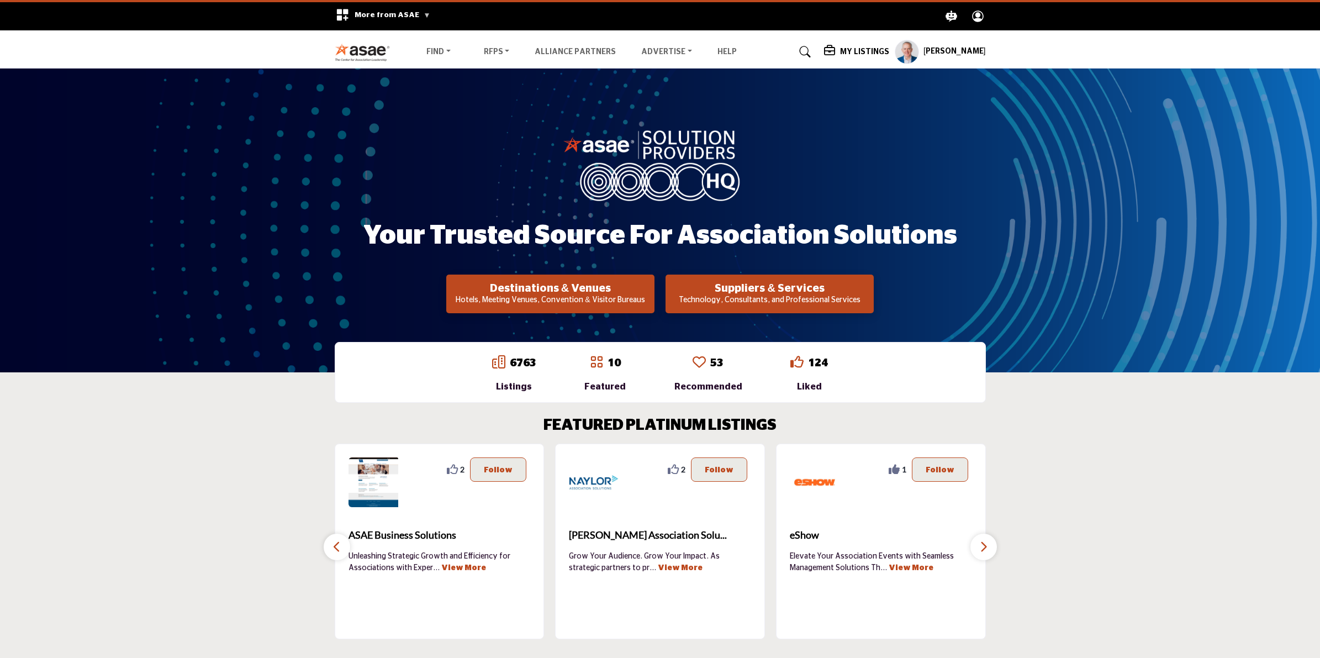 This screenshot has width=1320, height=658. What do you see at coordinates (614, 363) in the screenshot?
I see `a: 10` at bounding box center [614, 363].